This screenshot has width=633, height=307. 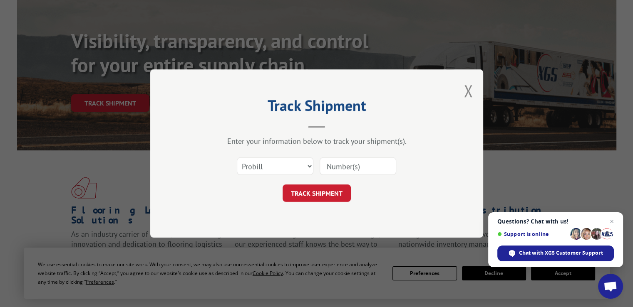 What do you see at coordinates (532, 234) in the screenshot?
I see `span: Support is online` at bounding box center [532, 234].